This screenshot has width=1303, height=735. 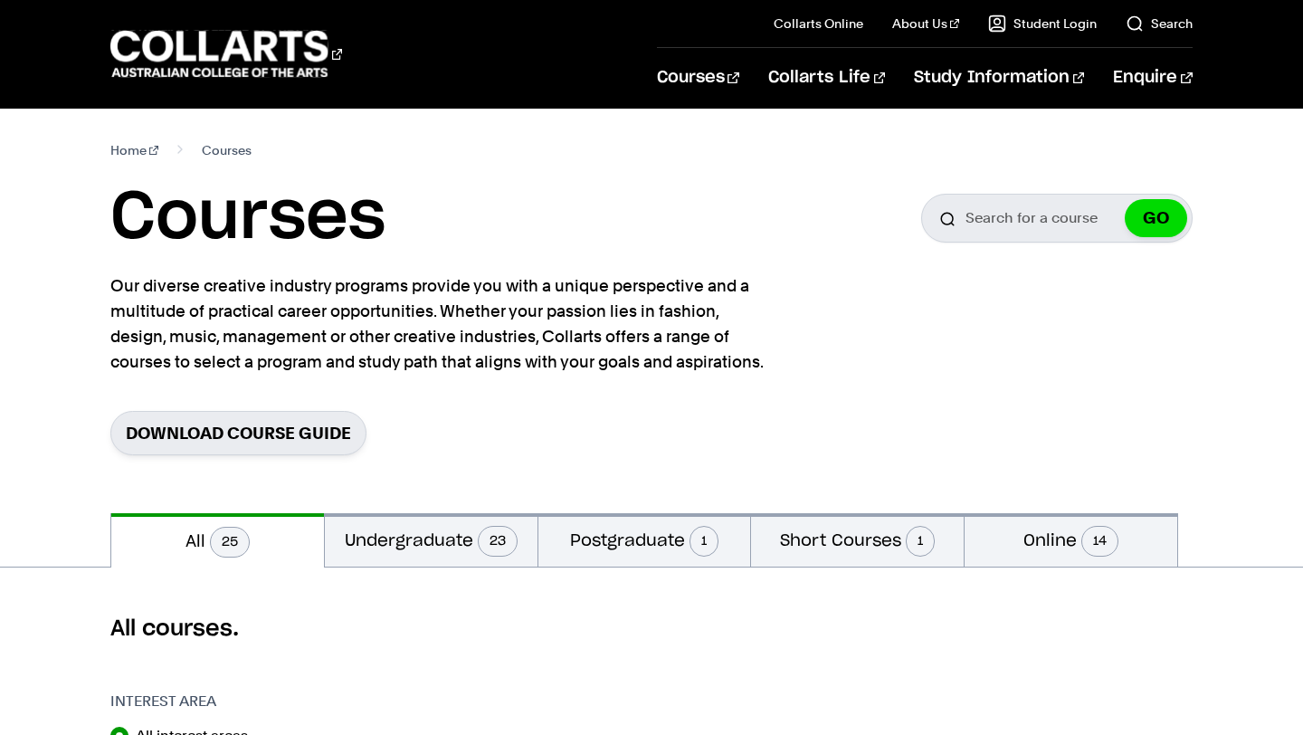 What do you see at coordinates (644, 539) in the screenshot?
I see `button: Postgraduate1` at bounding box center [644, 539].